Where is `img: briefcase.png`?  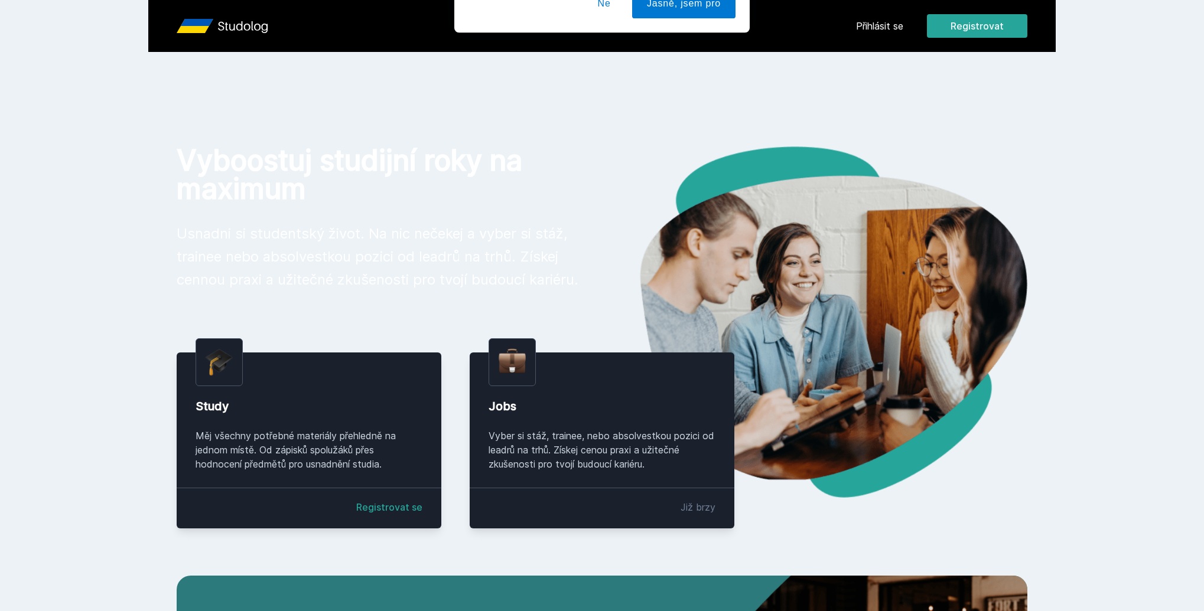 img: briefcase.png is located at coordinates (512, 361).